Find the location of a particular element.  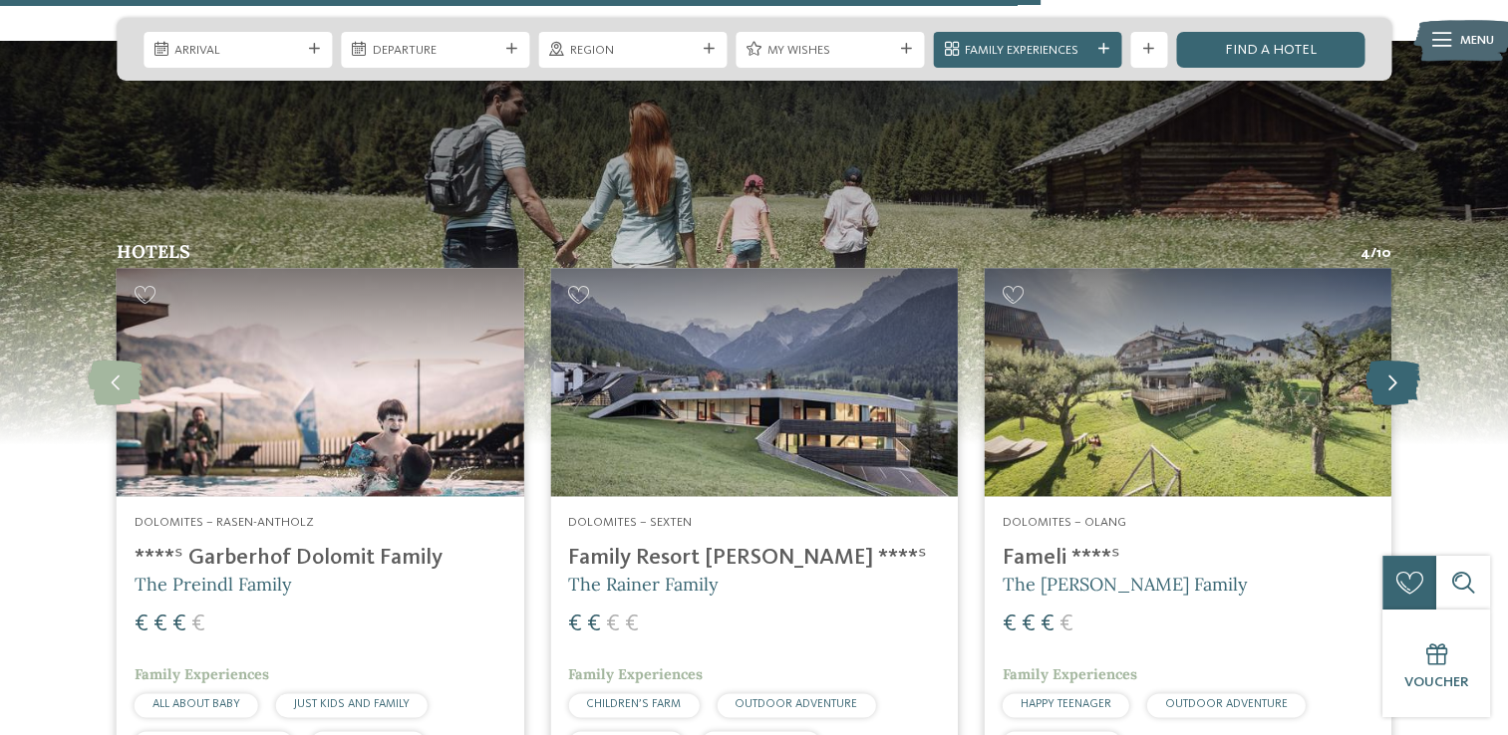

span: ALL ABOUT BABY is located at coordinates (196, 704).